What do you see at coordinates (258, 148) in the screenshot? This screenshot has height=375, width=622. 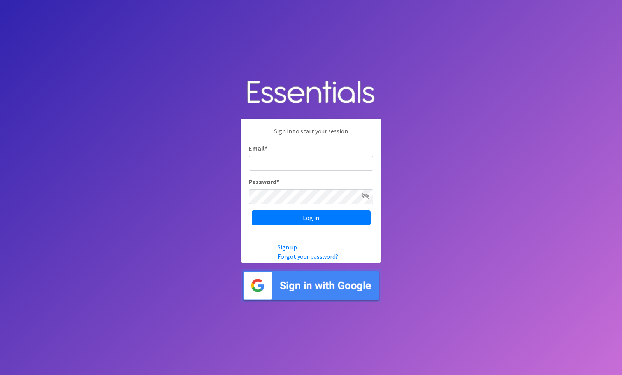 I see `label: Email` at bounding box center [258, 148].